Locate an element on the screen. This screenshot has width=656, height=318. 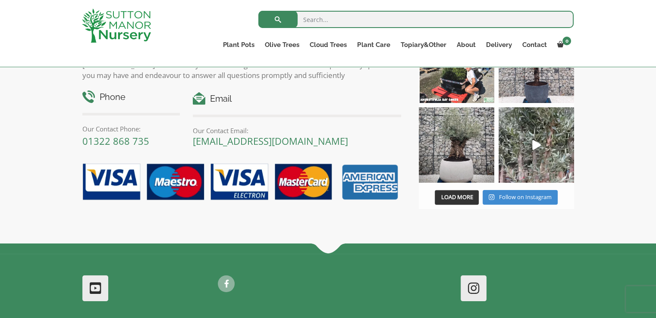
span: 0 is located at coordinates (567, 41).